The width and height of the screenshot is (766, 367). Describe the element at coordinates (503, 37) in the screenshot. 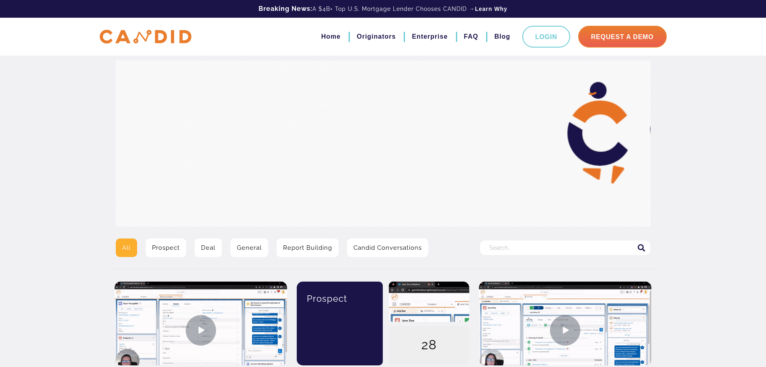

I see `a: Blog` at that location.